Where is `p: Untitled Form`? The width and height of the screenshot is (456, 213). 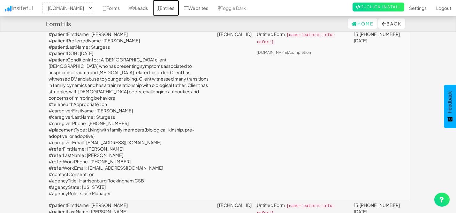 p: Untitled Form is located at coordinates (303, 38).